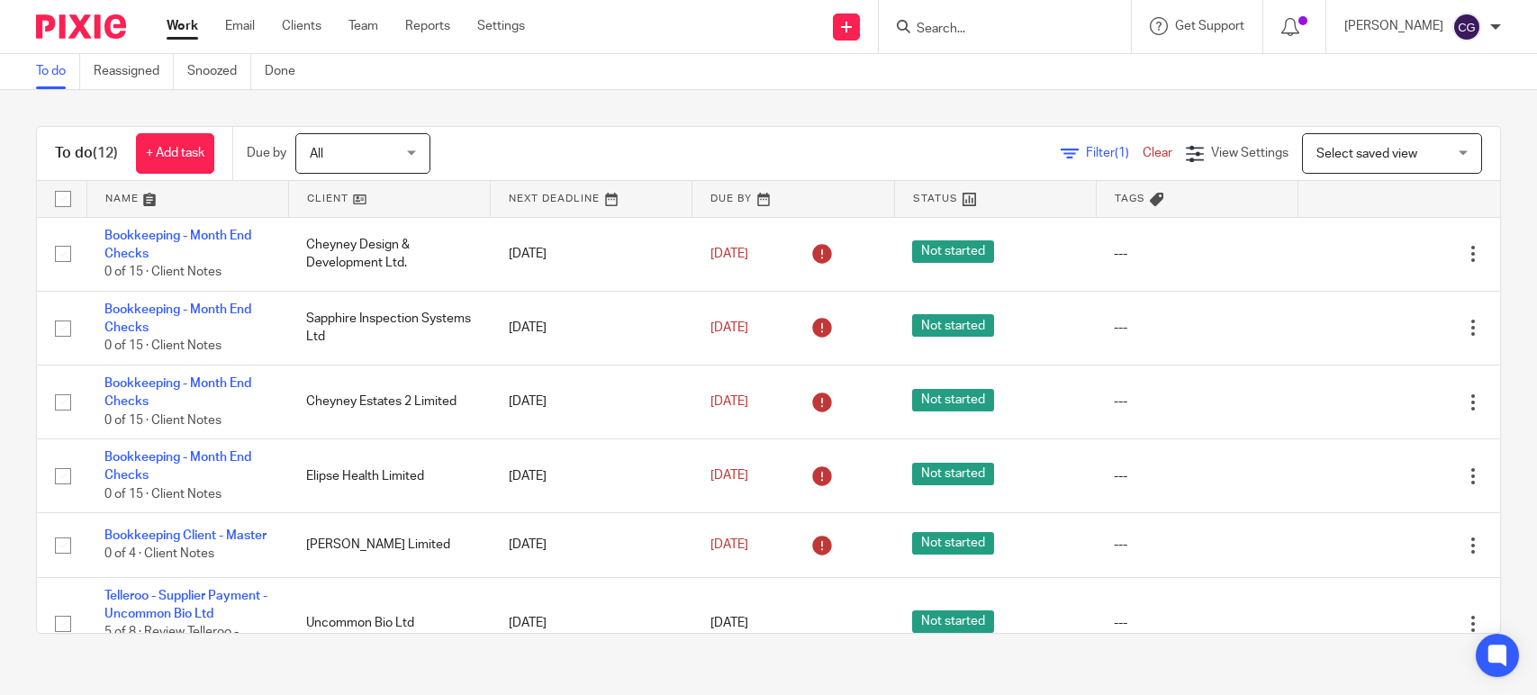 Image resolution: width=1537 pixels, height=695 pixels. I want to click on img: Pixie, so click(81, 26).